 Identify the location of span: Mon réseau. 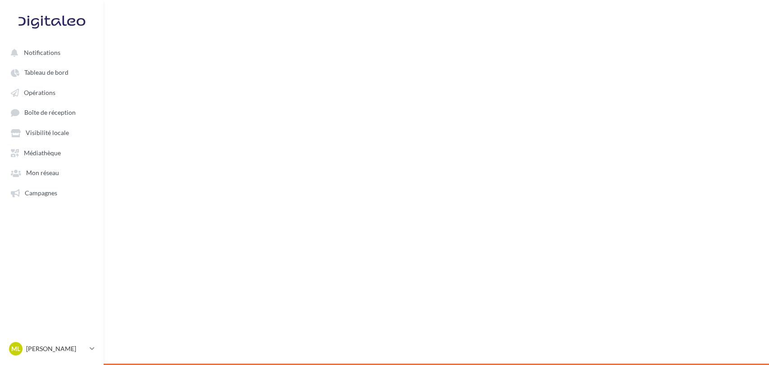
(42, 173).